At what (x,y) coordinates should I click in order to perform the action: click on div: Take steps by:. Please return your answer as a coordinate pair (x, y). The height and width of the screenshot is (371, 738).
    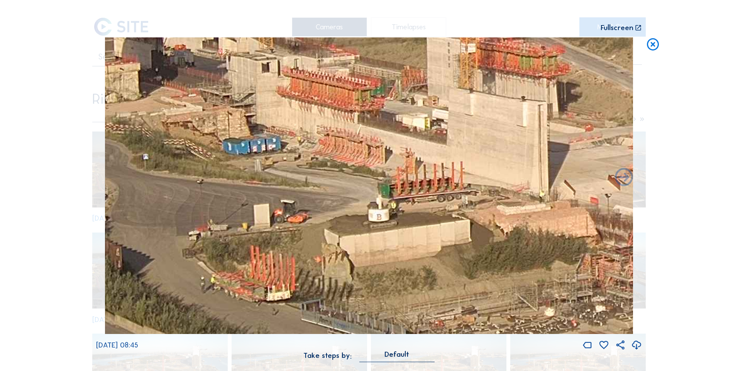
    Looking at the image, I should click on (327, 356).